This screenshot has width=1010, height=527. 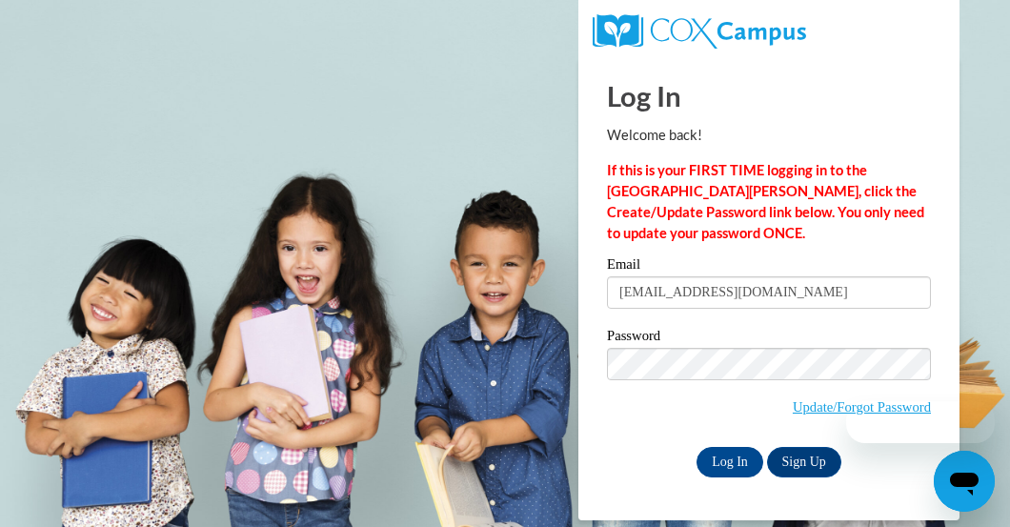 I want to click on img: COX Campus, so click(x=699, y=31).